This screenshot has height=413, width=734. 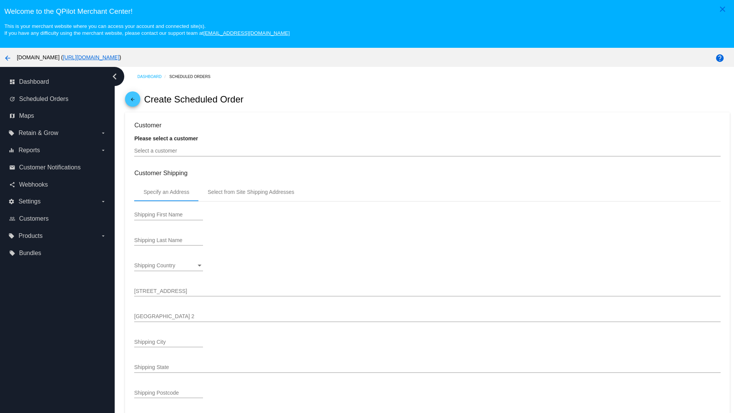 I want to click on a: dashboard Dashboard, so click(x=58, y=82).